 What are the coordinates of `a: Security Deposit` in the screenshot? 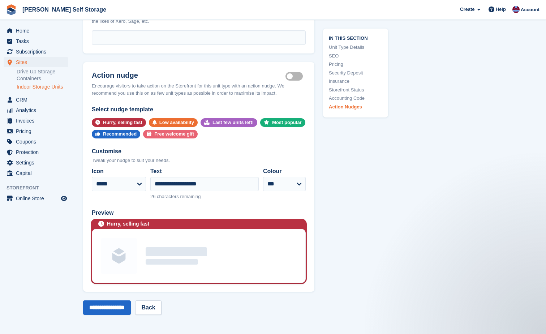 It's located at (355, 73).